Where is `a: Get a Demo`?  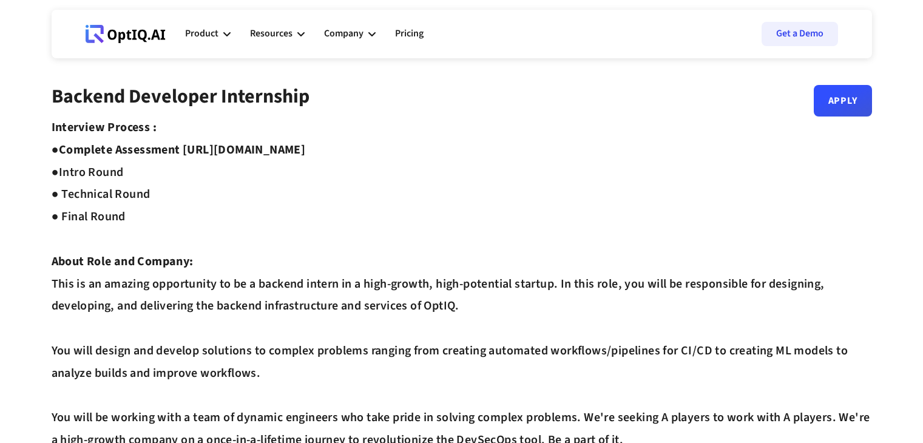
a: Get a Demo is located at coordinates (800, 34).